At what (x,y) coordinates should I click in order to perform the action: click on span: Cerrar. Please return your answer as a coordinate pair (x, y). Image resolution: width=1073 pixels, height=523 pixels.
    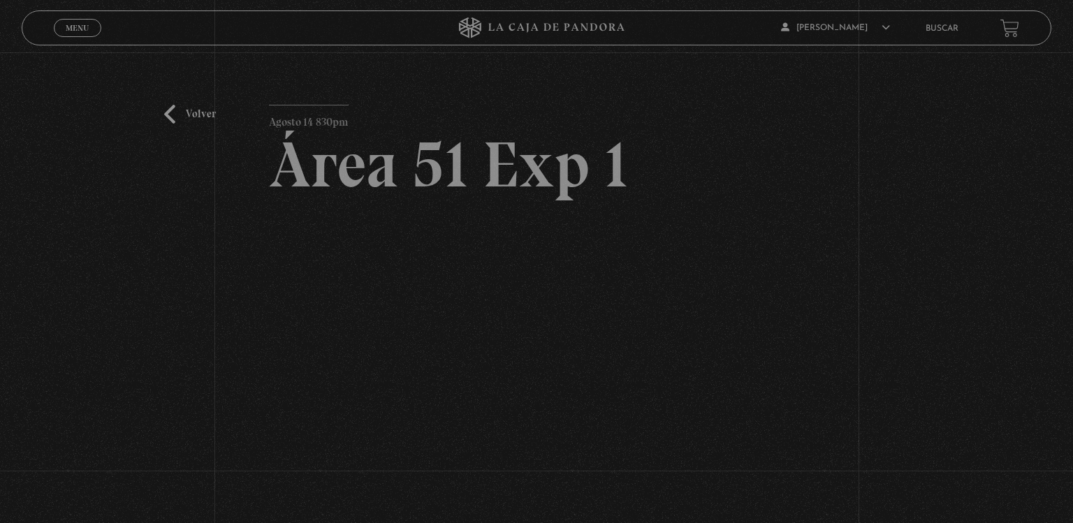
    Looking at the image, I should click on (78, 41).